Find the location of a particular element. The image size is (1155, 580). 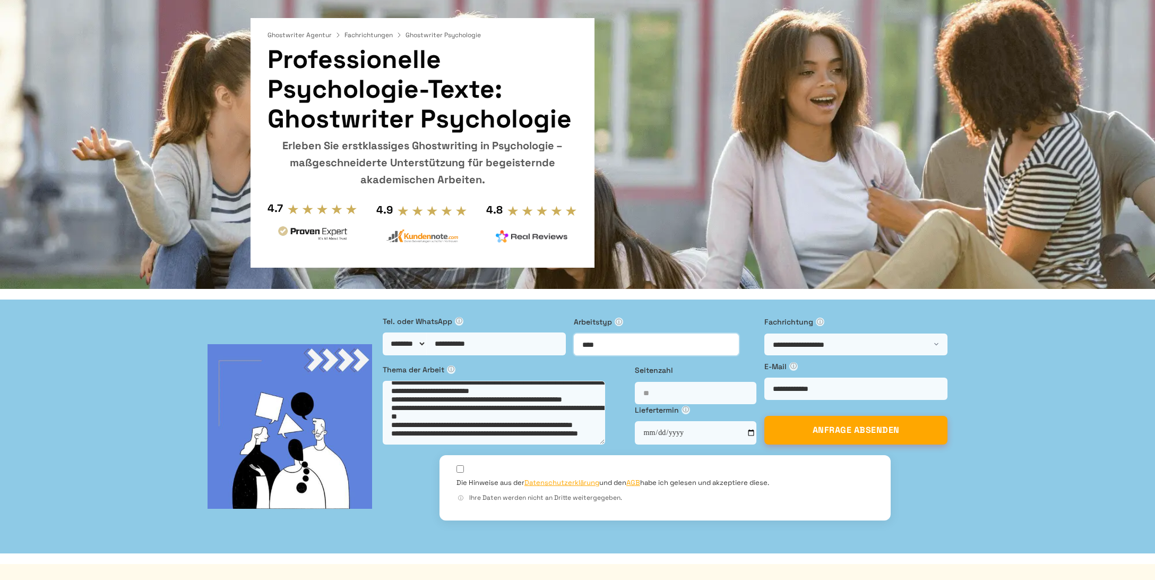

a: Ghostwriter Agentur is located at coordinates (305, 35).